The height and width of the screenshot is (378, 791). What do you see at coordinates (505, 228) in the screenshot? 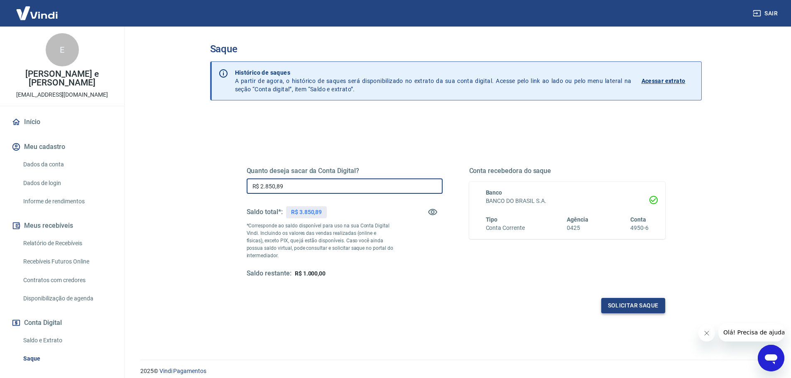
I see `h6: Conta Corrente` at bounding box center [505, 228].